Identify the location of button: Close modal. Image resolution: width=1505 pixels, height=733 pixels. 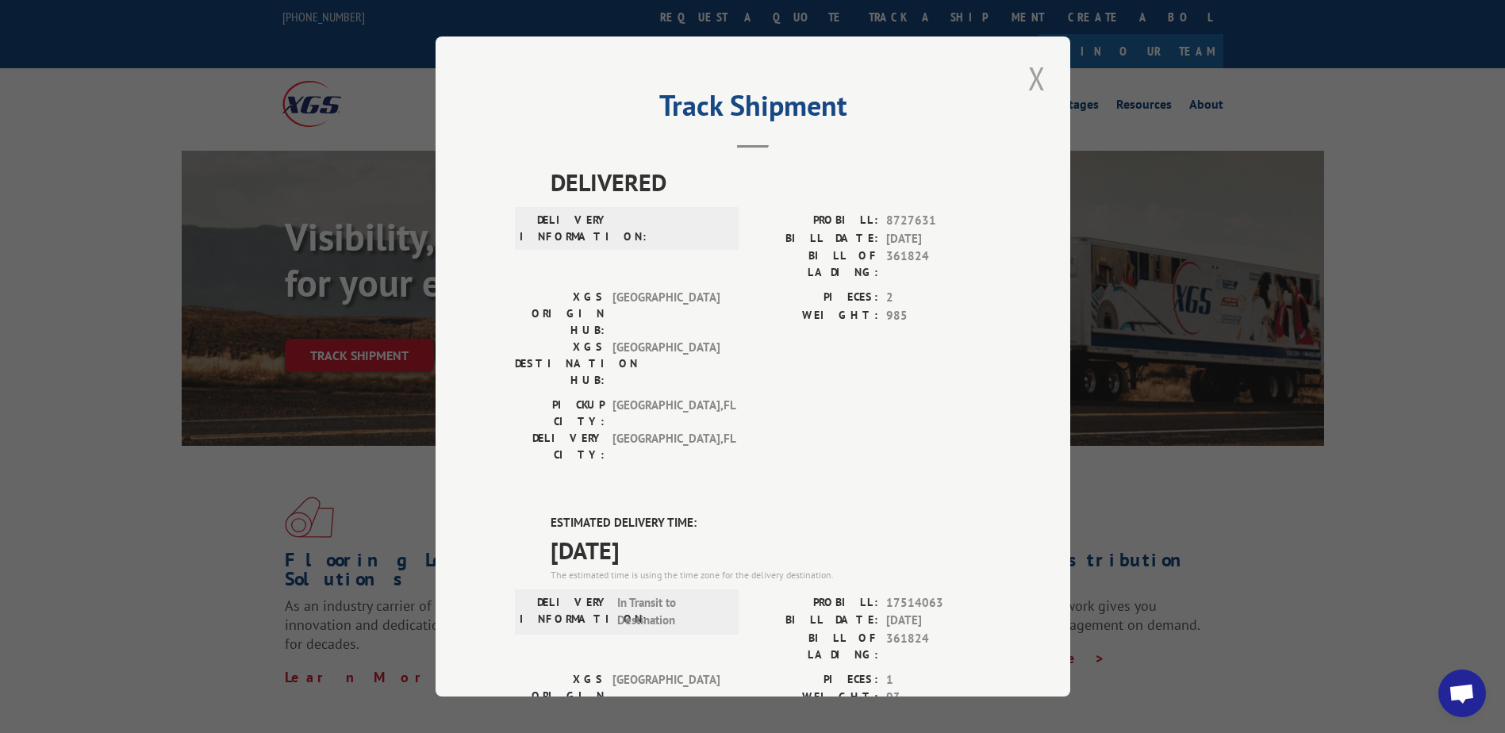
(1037, 78).